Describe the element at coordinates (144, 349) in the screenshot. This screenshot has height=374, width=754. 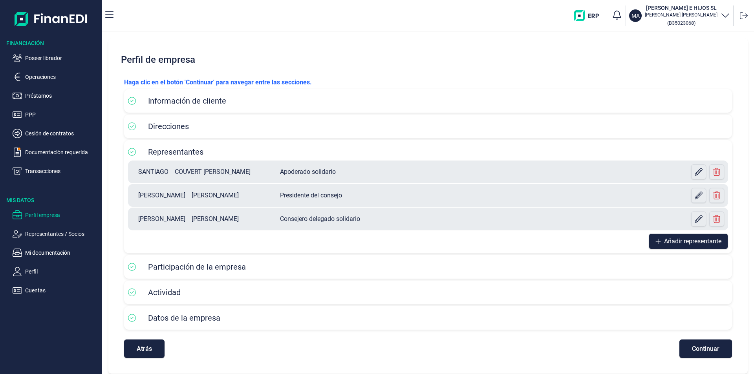
I see `button: Atrás` at that location.